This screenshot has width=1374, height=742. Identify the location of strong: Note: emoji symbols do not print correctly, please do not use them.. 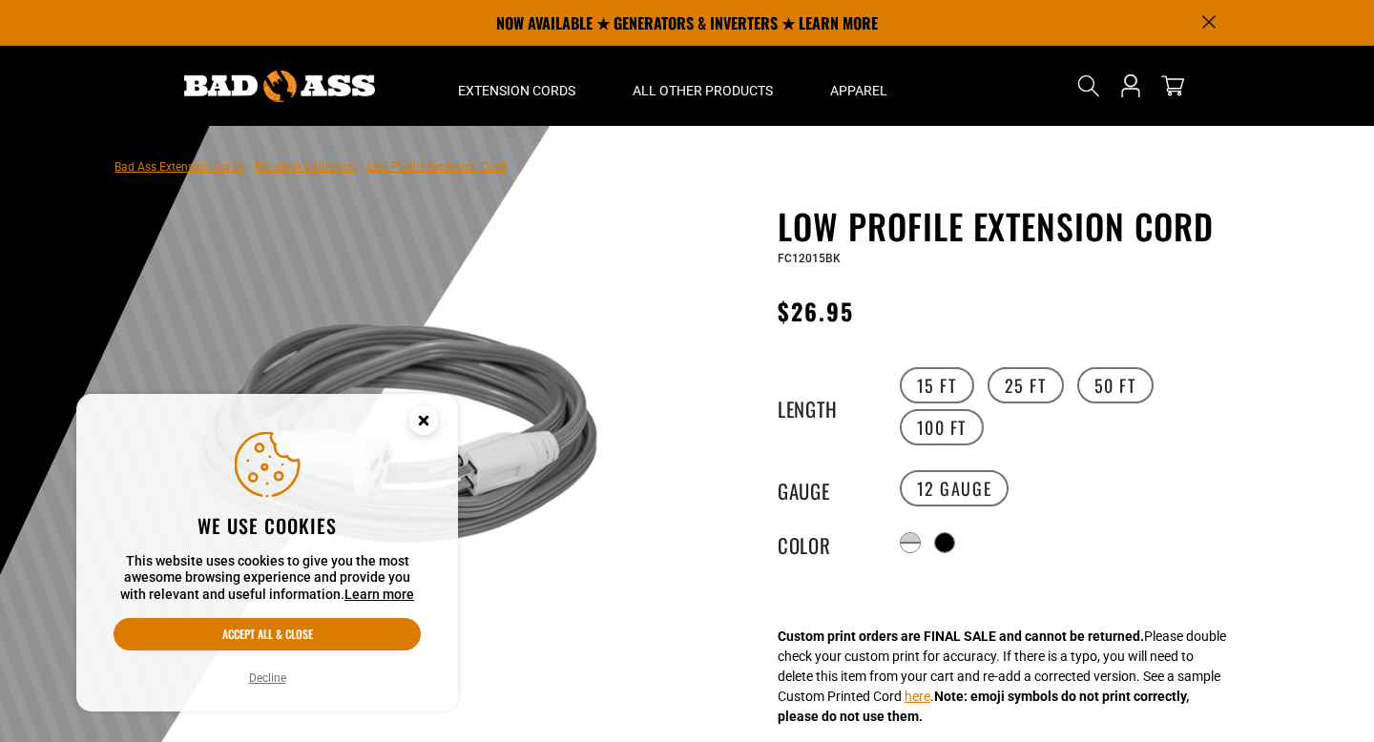
(982, 706).